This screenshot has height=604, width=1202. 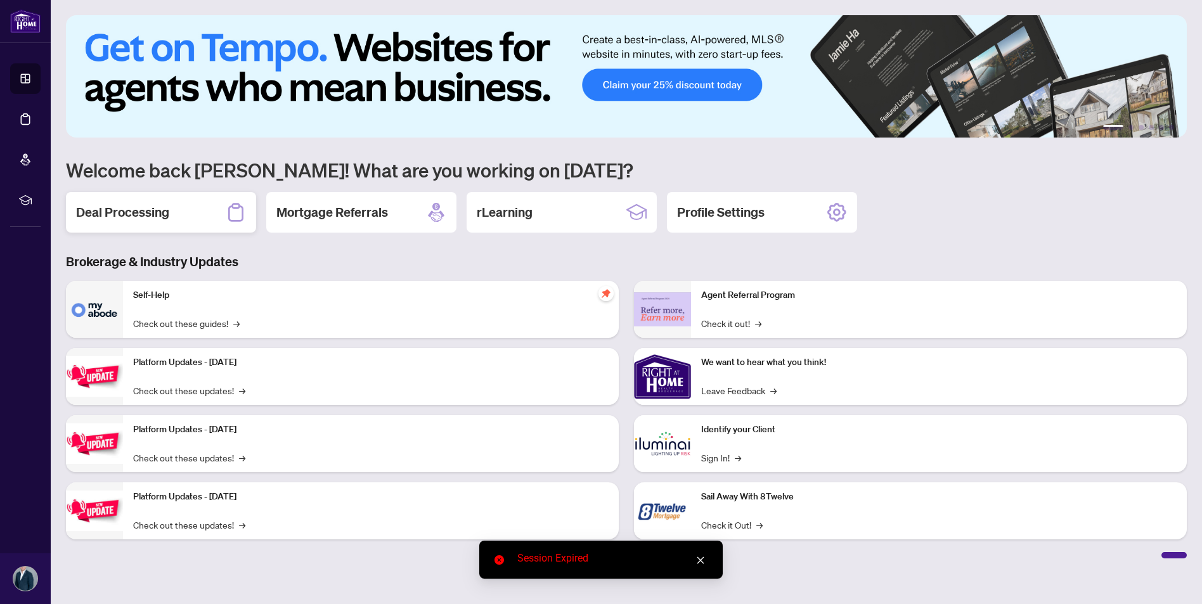 I want to click on button: 4, so click(x=1152, y=127).